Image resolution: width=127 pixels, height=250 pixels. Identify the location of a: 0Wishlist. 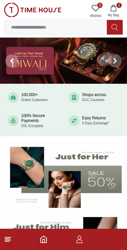
(96, 11).